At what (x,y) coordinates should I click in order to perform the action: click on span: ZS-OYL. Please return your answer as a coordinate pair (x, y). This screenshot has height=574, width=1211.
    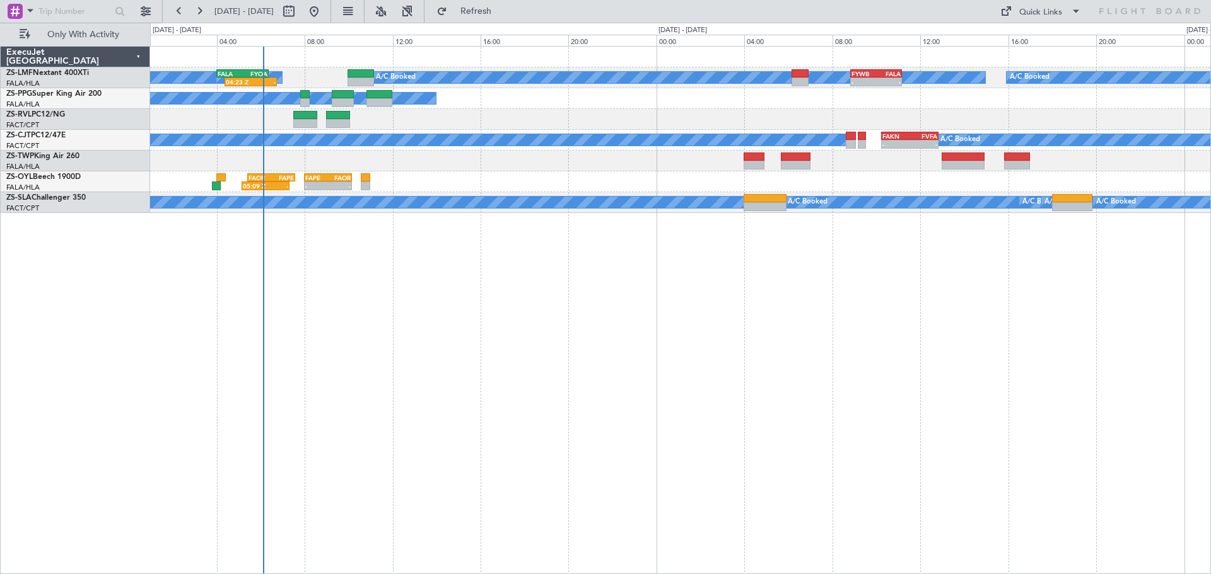
    Looking at the image, I should click on (20, 177).